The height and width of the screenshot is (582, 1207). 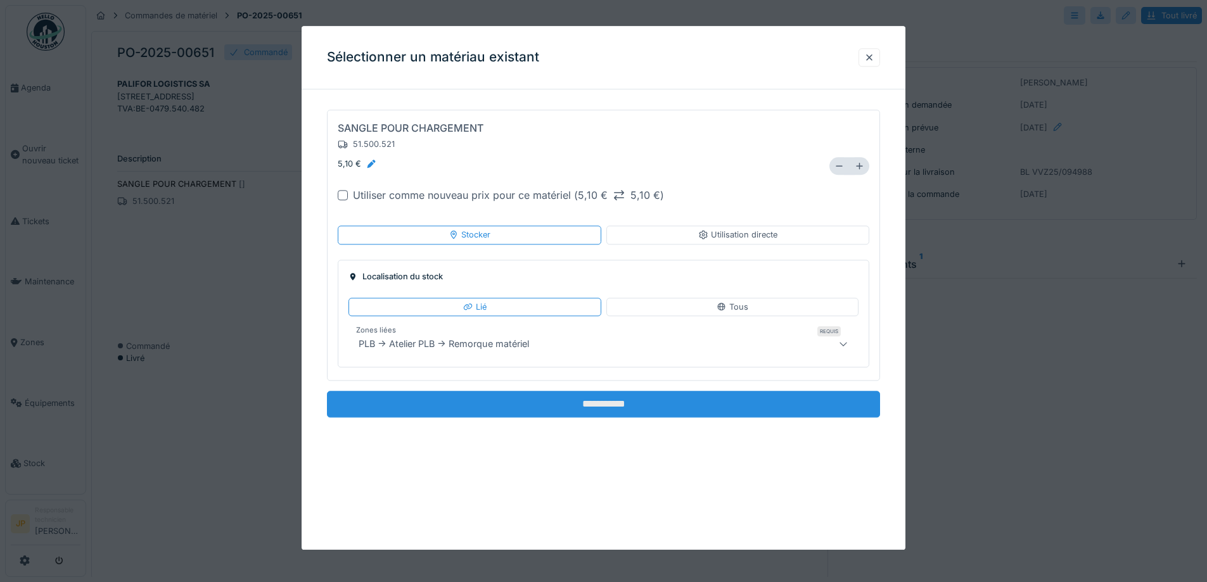 I want to click on div: SANGLE POUR CHARGEMENT, so click(x=411, y=128).